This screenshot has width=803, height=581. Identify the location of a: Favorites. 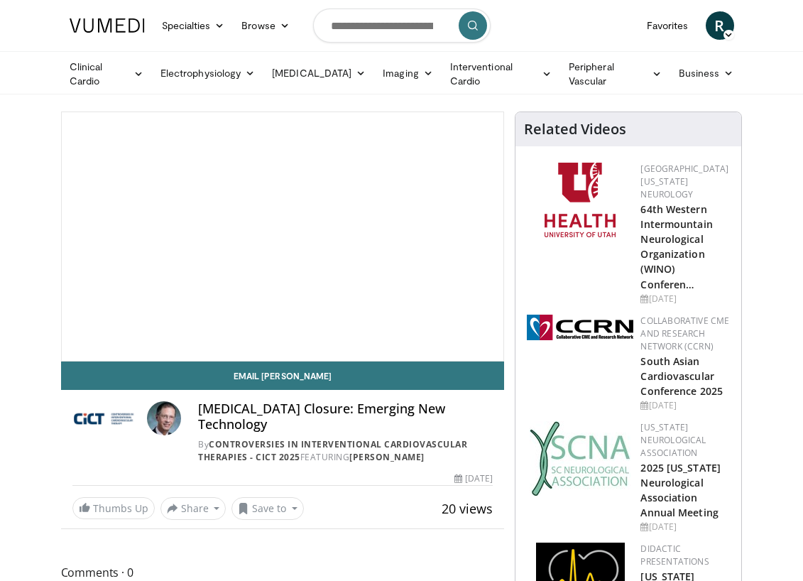
(668, 26).